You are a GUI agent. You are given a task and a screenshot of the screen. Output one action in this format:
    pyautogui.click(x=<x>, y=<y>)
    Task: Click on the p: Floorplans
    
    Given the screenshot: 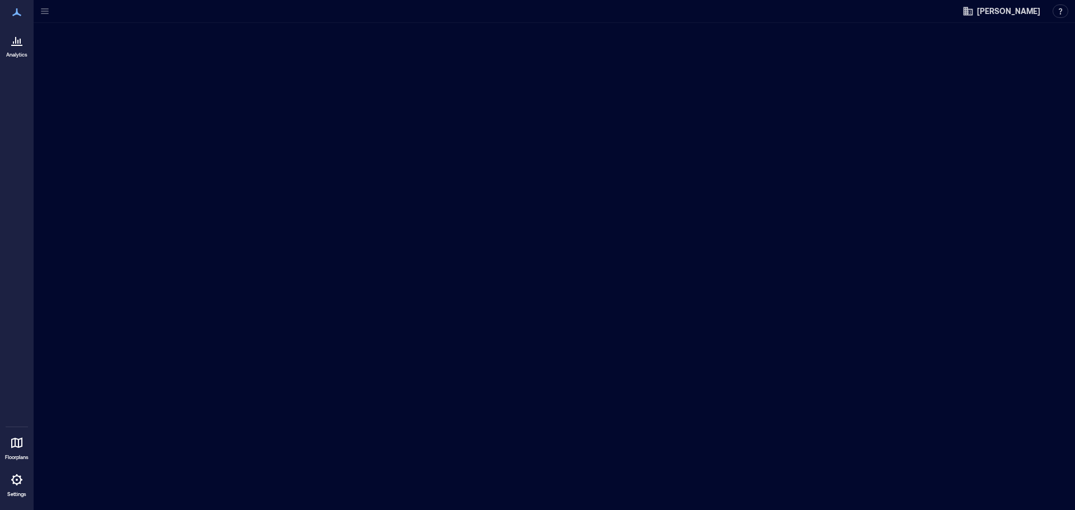 What is the action you would take?
    pyautogui.click(x=17, y=457)
    